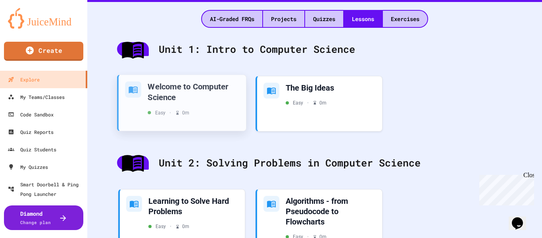 Image resolution: width=542 pixels, height=238 pixels. Describe the element at coordinates (232, 19) in the screenshot. I see `div: AI-Graded FRQs` at that location.